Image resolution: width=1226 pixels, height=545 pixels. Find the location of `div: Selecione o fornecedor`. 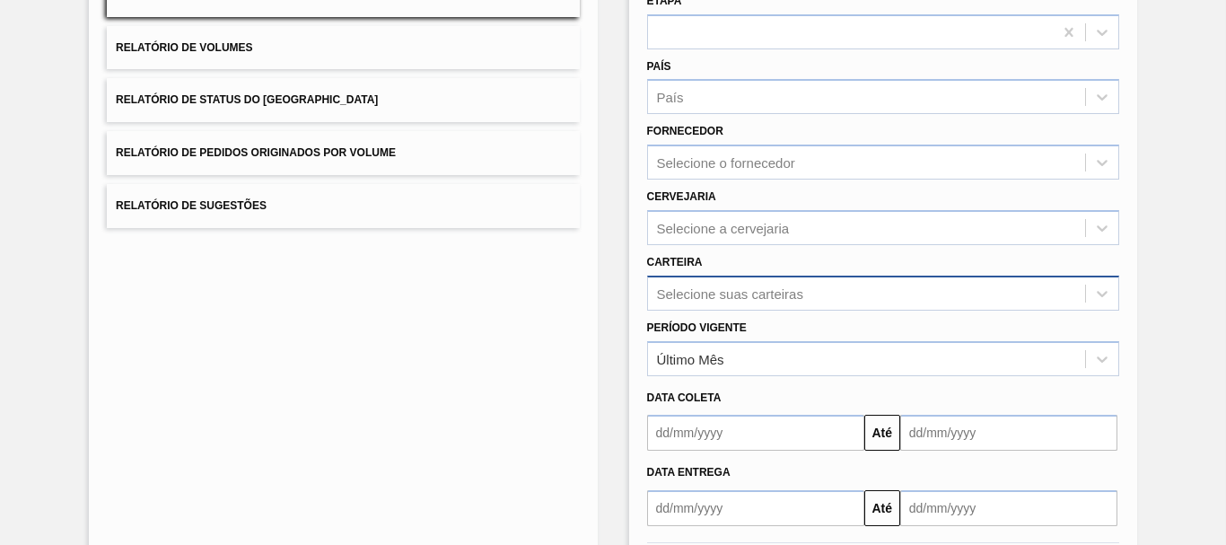

div: Selecione o fornecedor is located at coordinates (726, 162).